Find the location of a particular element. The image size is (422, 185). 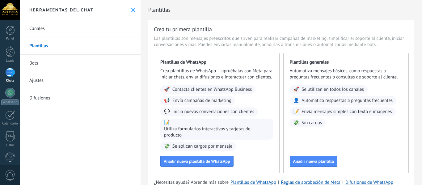

h3: Crea tu primera plantilla is located at coordinates (183, 29).